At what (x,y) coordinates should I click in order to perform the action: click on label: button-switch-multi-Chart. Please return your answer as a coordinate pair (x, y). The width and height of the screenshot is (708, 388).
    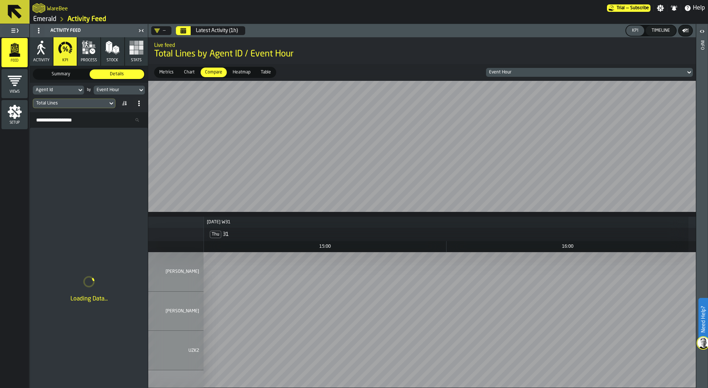
    Looking at the image, I should click on (189, 72).